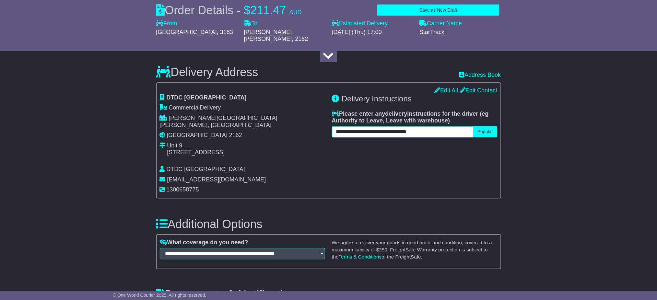  I want to click on label: Carrier Name, so click(441, 24).